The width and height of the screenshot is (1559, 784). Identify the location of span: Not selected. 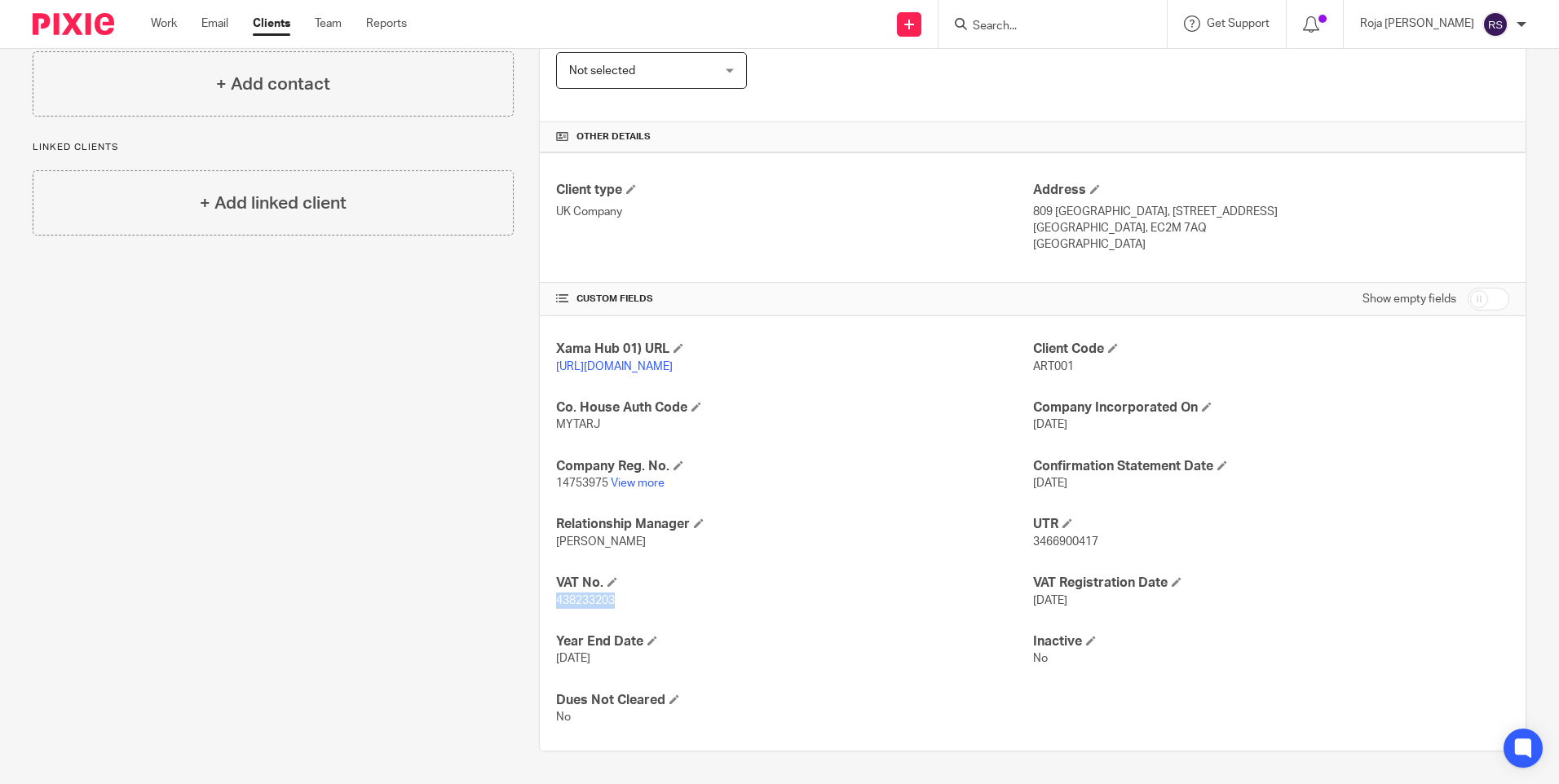
(601, 71).